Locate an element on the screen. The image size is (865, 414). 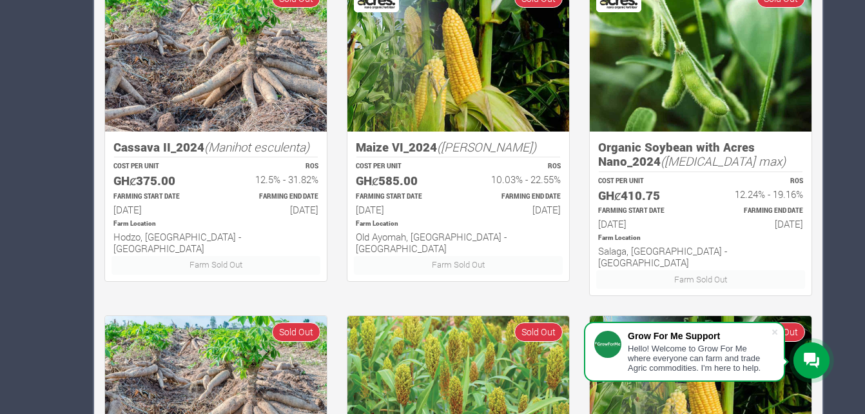
h6: 10.03% - 22.55% is located at coordinates (515, 179).